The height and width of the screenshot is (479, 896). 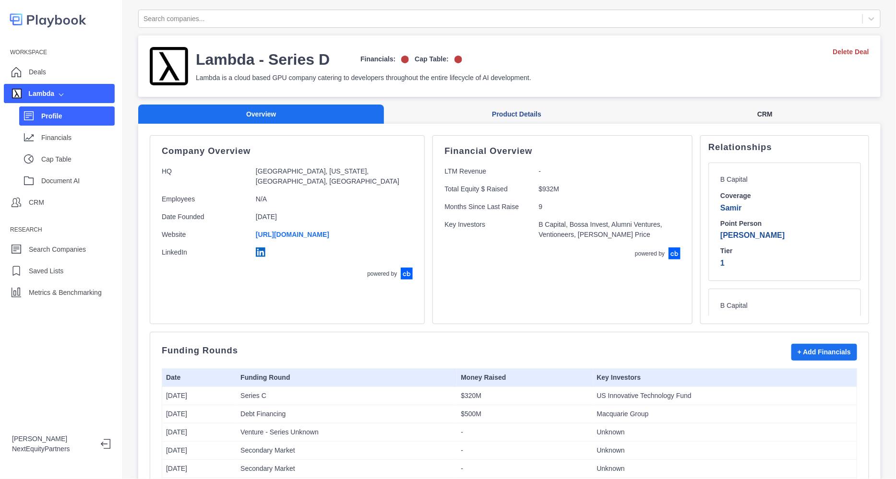 I want to click on p: Funding Rounds, so click(x=200, y=351).